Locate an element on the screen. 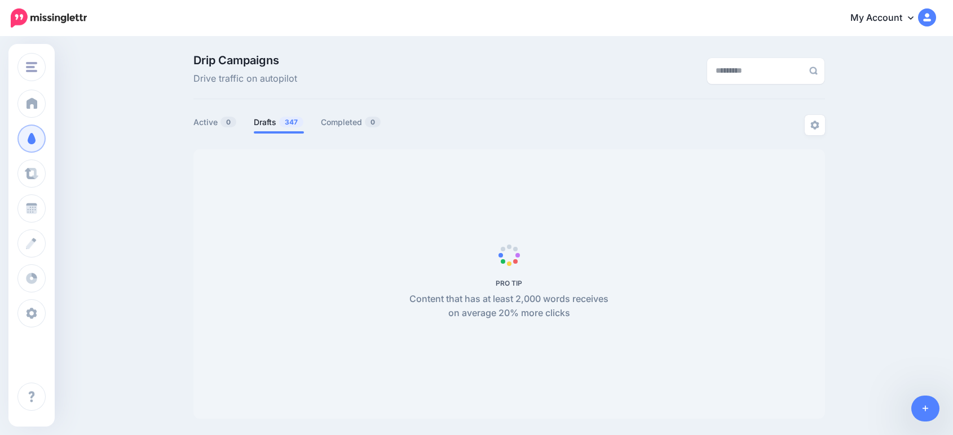 This screenshot has width=953, height=435. span: 347 is located at coordinates (291, 122).